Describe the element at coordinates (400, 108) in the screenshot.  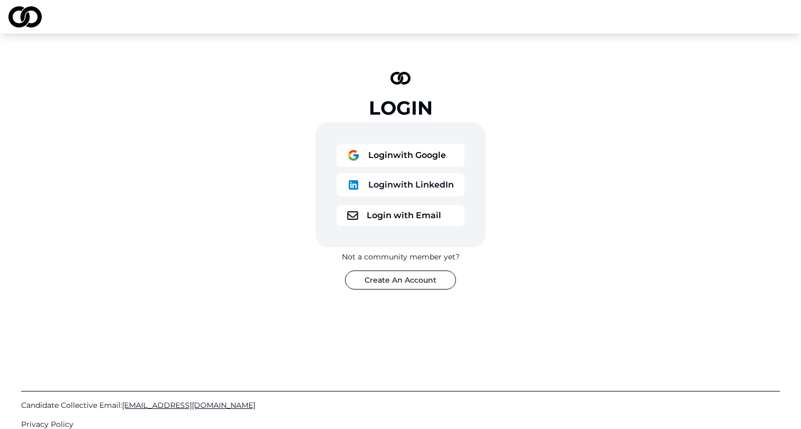
I see `div: Login` at that location.